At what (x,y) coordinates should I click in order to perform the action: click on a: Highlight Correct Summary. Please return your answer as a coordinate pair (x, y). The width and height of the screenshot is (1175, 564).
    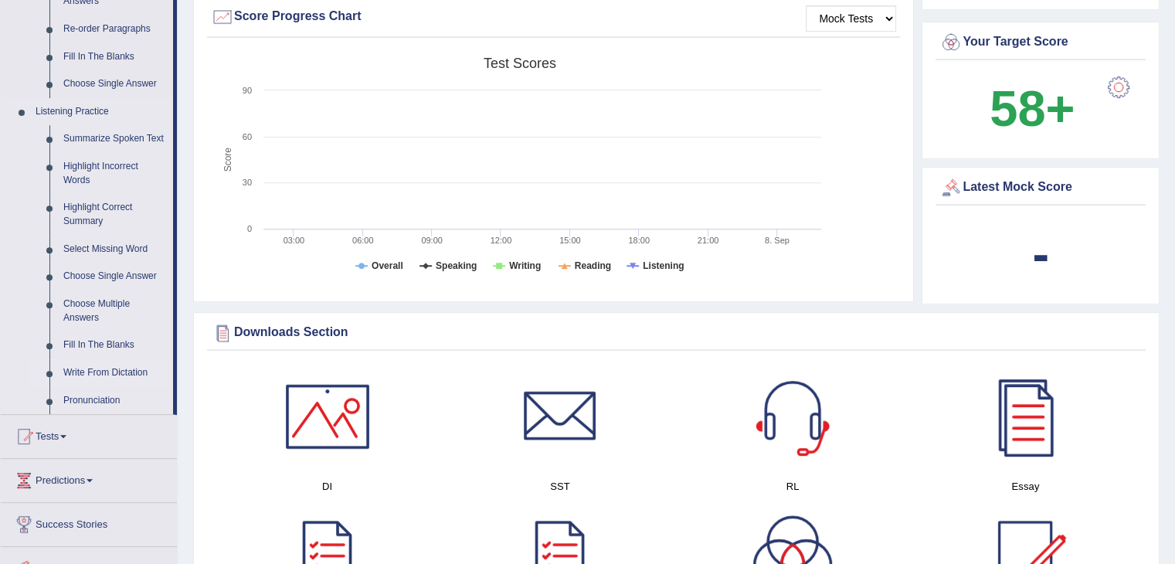
    Looking at the image, I should click on (114, 214).